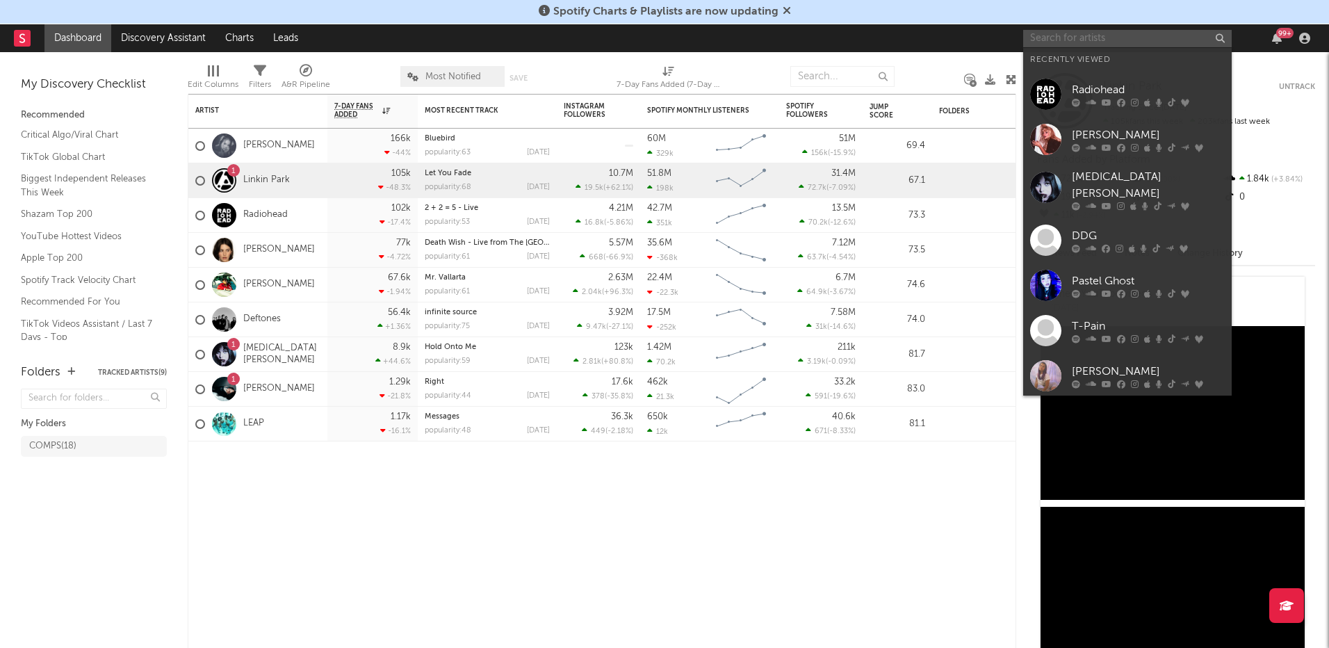 The height and width of the screenshot is (648, 1329). What do you see at coordinates (897, 355) in the screenshot?
I see `div: 81.7` at bounding box center [897, 355].